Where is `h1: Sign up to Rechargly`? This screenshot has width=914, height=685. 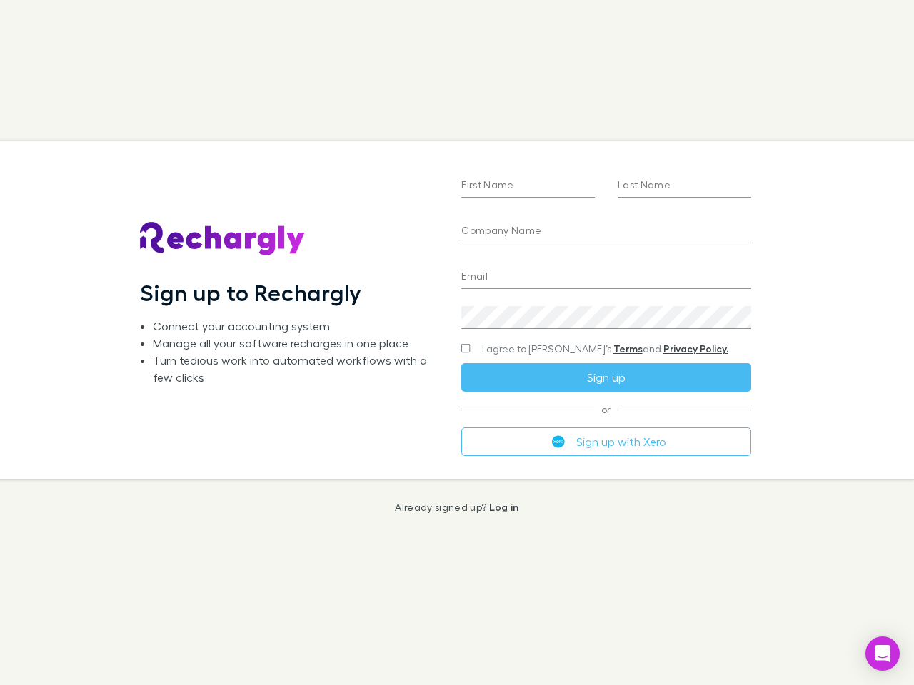
h1: Sign up to Rechargly is located at coordinates (251, 293).